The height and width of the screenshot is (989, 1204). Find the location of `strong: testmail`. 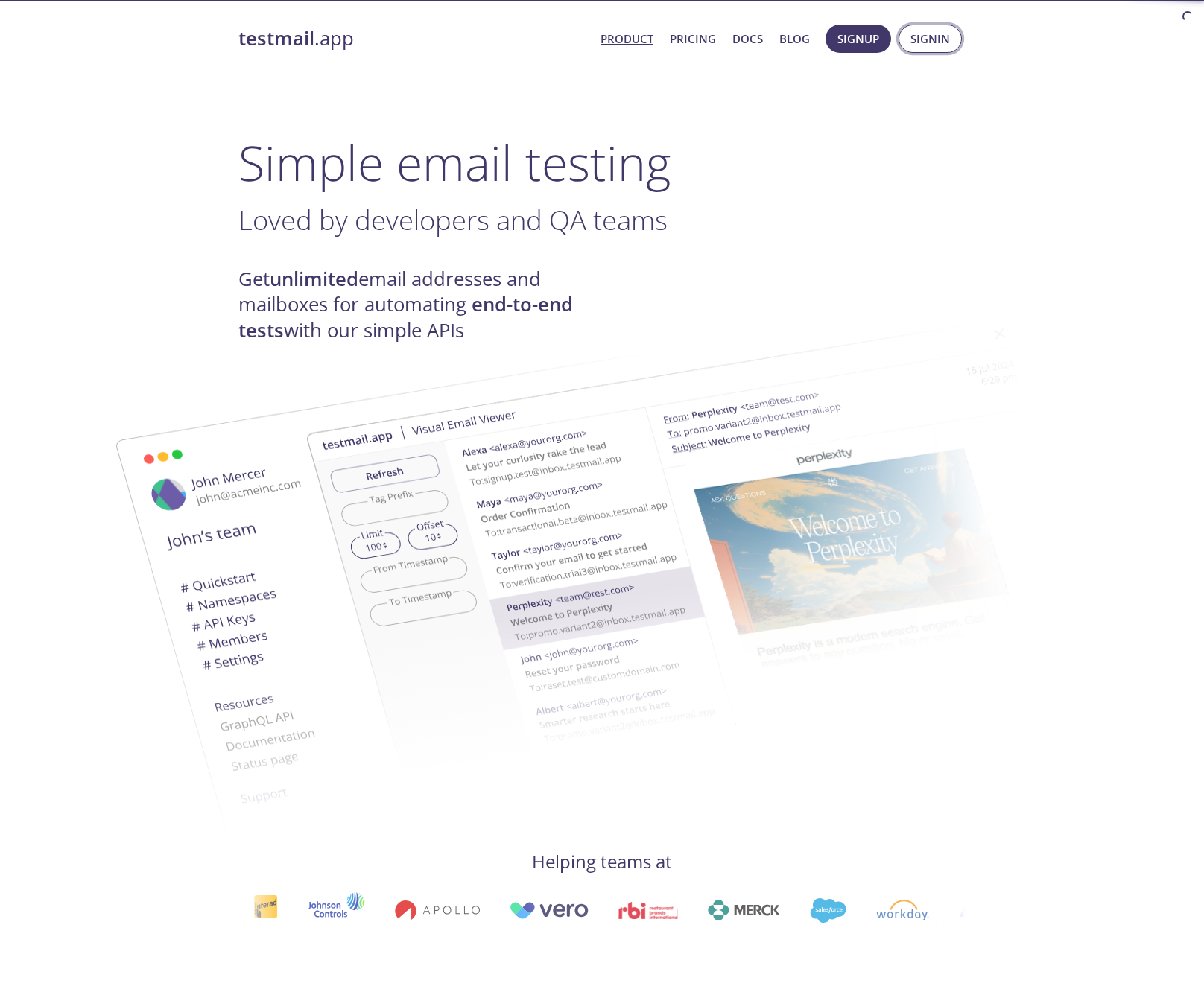

strong: testmail is located at coordinates (277, 38).